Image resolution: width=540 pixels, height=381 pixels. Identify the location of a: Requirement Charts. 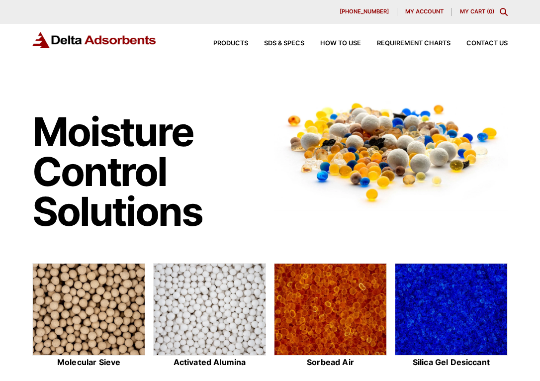
(406, 43).